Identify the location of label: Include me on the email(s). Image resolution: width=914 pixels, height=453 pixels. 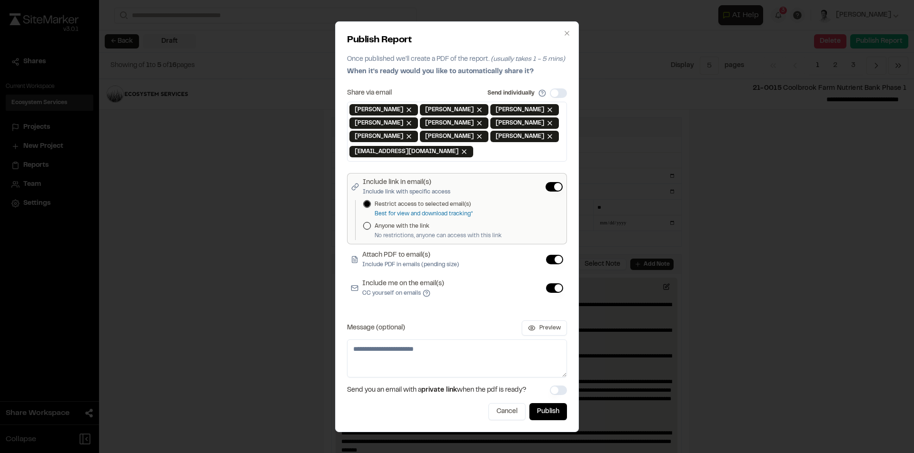
(403, 288).